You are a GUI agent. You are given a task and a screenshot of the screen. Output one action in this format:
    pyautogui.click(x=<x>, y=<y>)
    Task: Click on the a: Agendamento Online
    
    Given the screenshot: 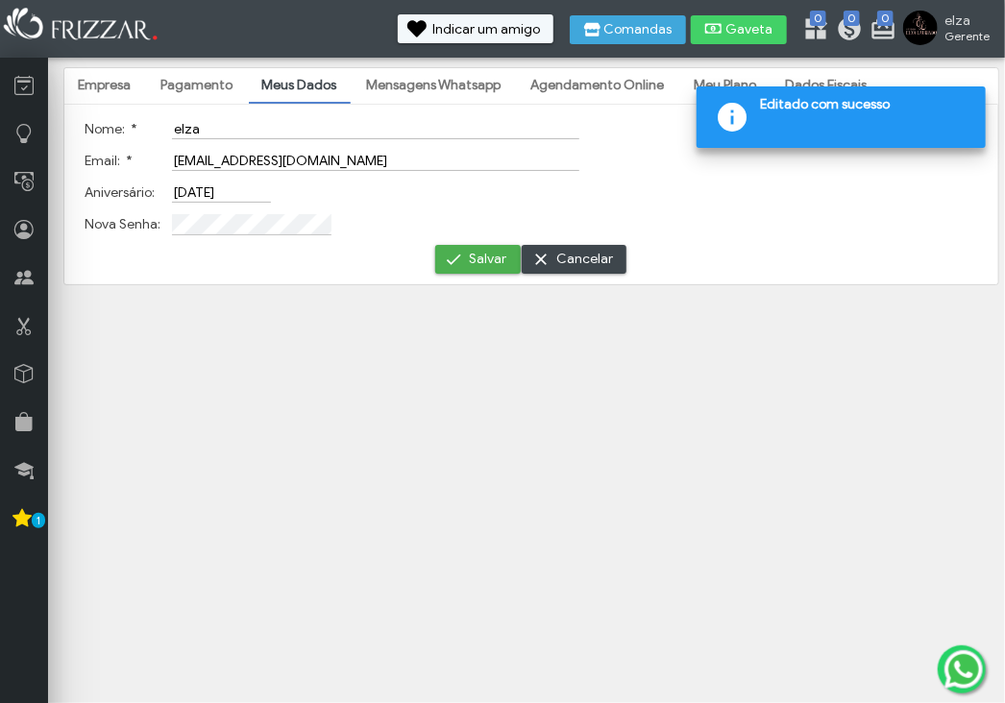 What is the action you would take?
    pyautogui.click(x=597, y=86)
    